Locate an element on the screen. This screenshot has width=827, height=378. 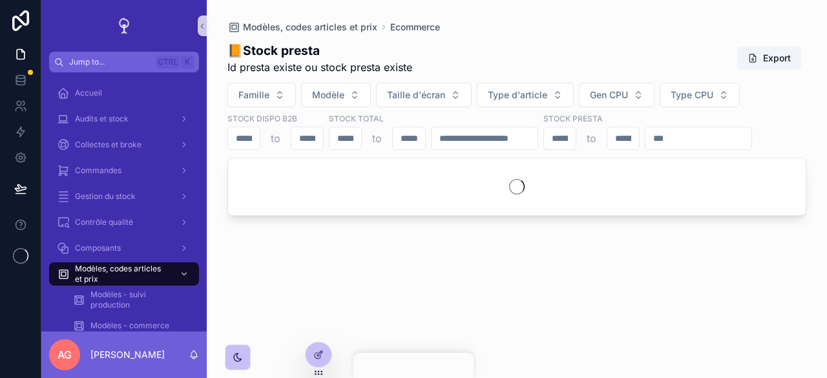
span: Jump to... is located at coordinates (110, 62).